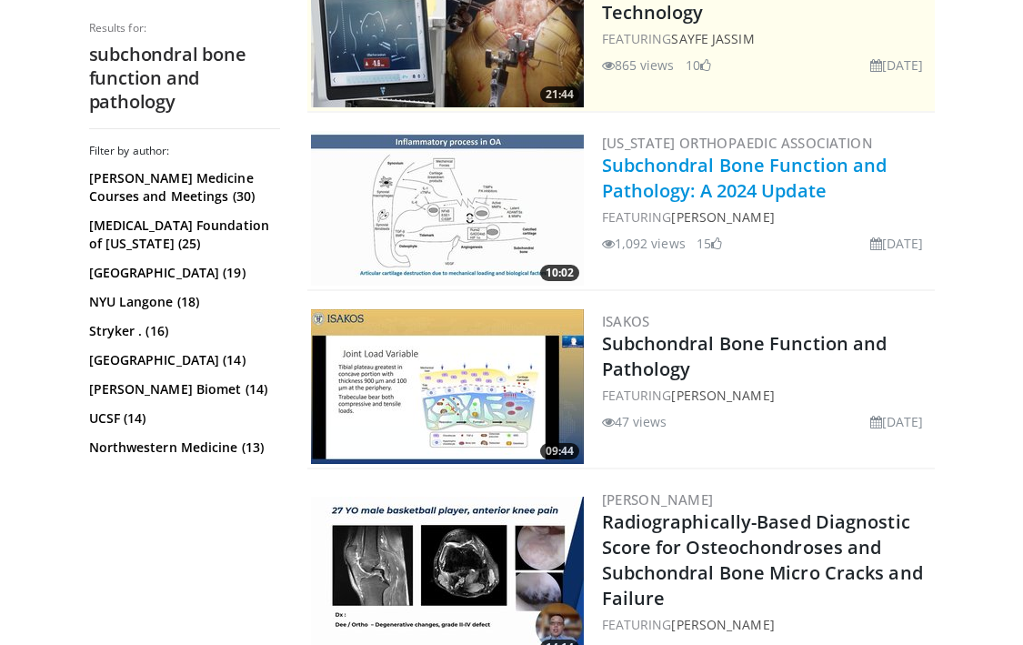 The height and width of the screenshot is (645, 1023). I want to click on a: Stryker . (16), so click(182, 331).